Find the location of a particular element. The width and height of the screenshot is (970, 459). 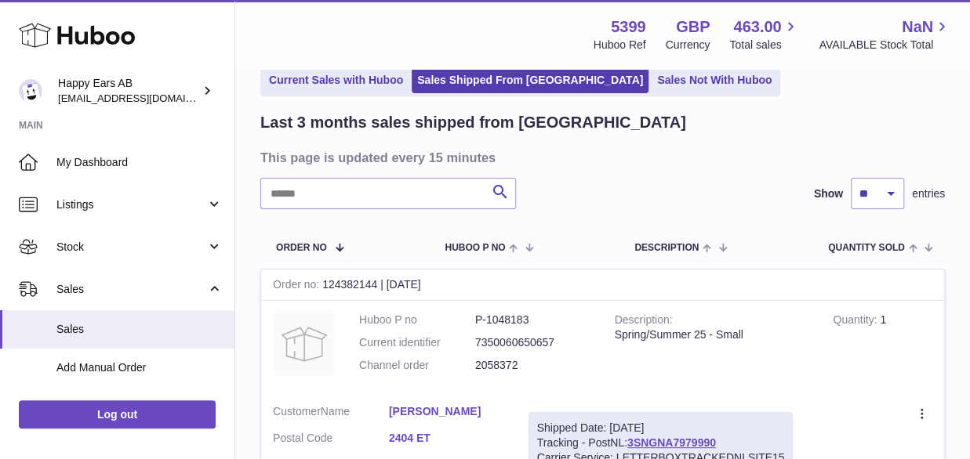

a: NaN AVAILABLE Stock Total is located at coordinates (884, 35).